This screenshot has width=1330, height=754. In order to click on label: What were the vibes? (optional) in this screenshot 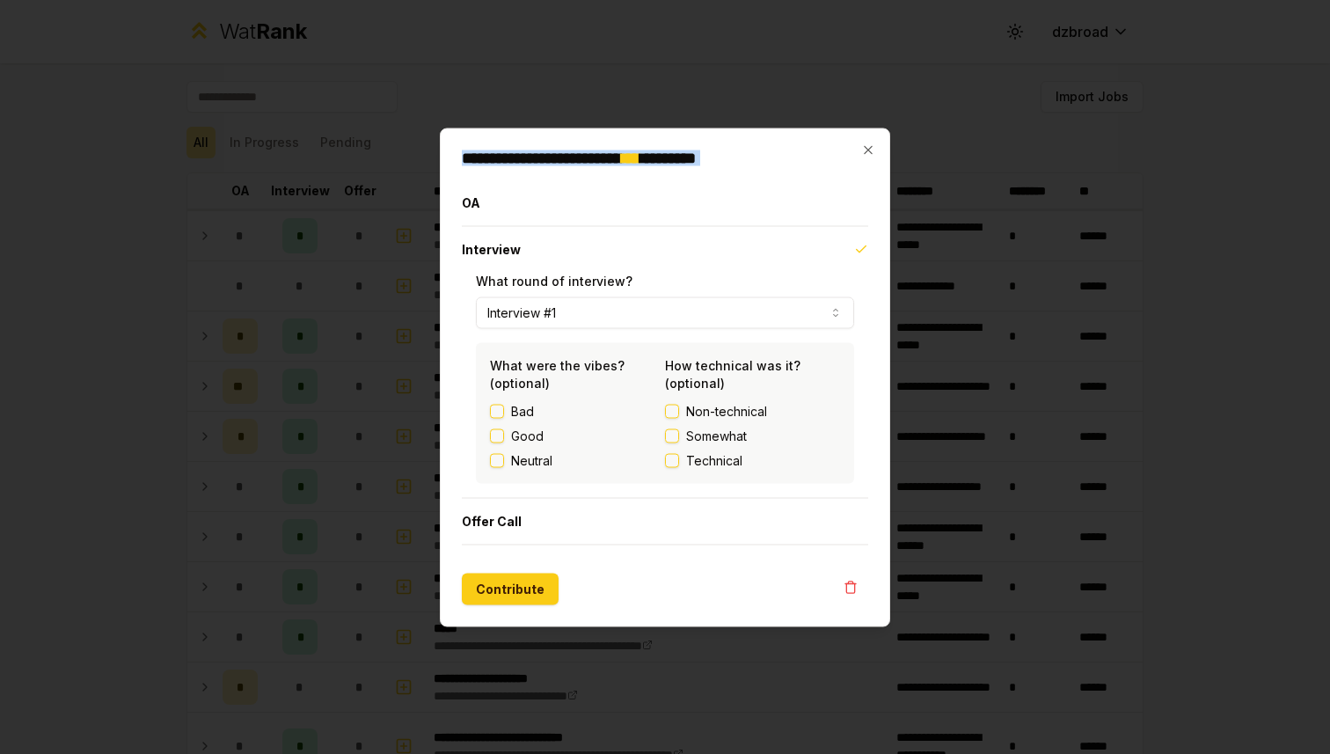, I will do `click(557, 373)`.